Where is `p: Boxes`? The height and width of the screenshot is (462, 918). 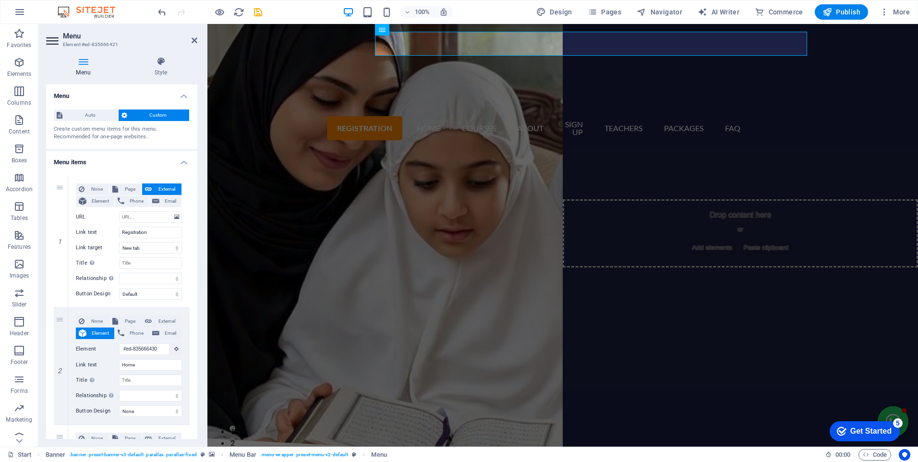
p: Boxes is located at coordinates (19, 160).